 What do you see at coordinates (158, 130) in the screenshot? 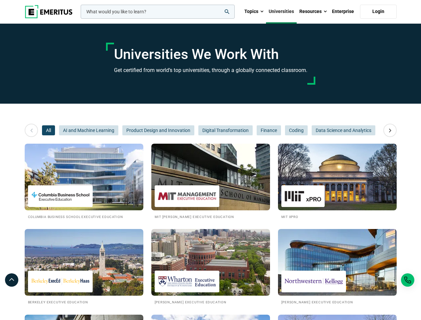
I see `span: Product Design and Innovation` at bounding box center [158, 130].